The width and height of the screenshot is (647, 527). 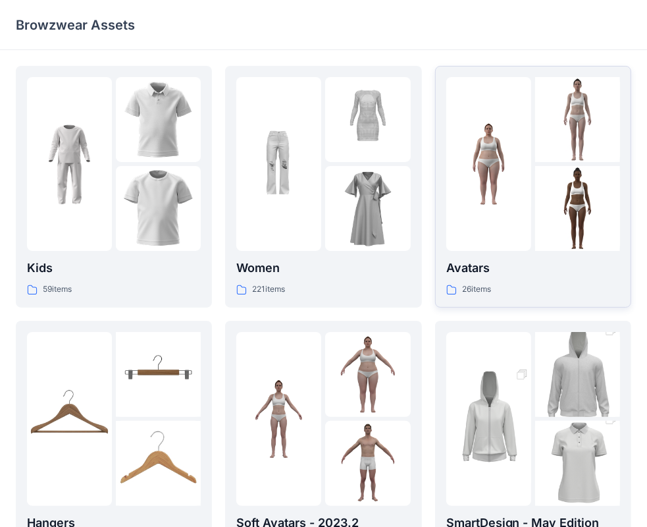 I want to click on p: 26 items, so click(x=477, y=289).